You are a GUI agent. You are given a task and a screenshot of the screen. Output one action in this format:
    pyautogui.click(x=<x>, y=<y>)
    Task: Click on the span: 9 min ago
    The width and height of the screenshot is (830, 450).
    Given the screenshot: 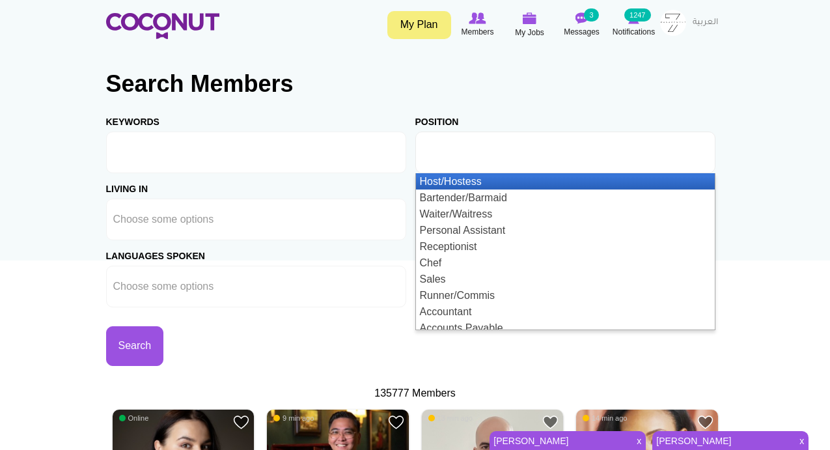 What is the action you would take?
    pyautogui.click(x=294, y=418)
    